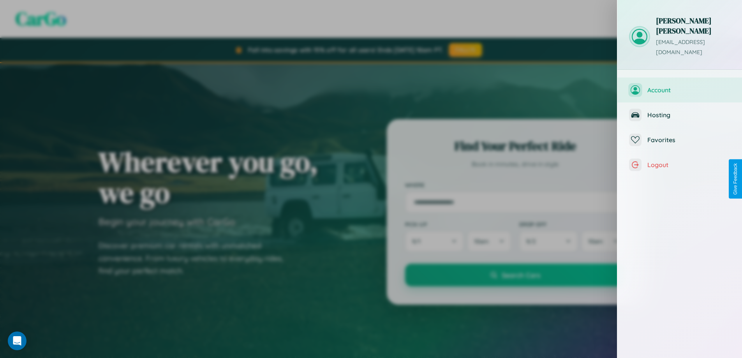 This screenshot has width=742, height=358. What do you see at coordinates (17, 341) in the screenshot?
I see `div: Open Intercom Messenger` at bounding box center [17, 341].